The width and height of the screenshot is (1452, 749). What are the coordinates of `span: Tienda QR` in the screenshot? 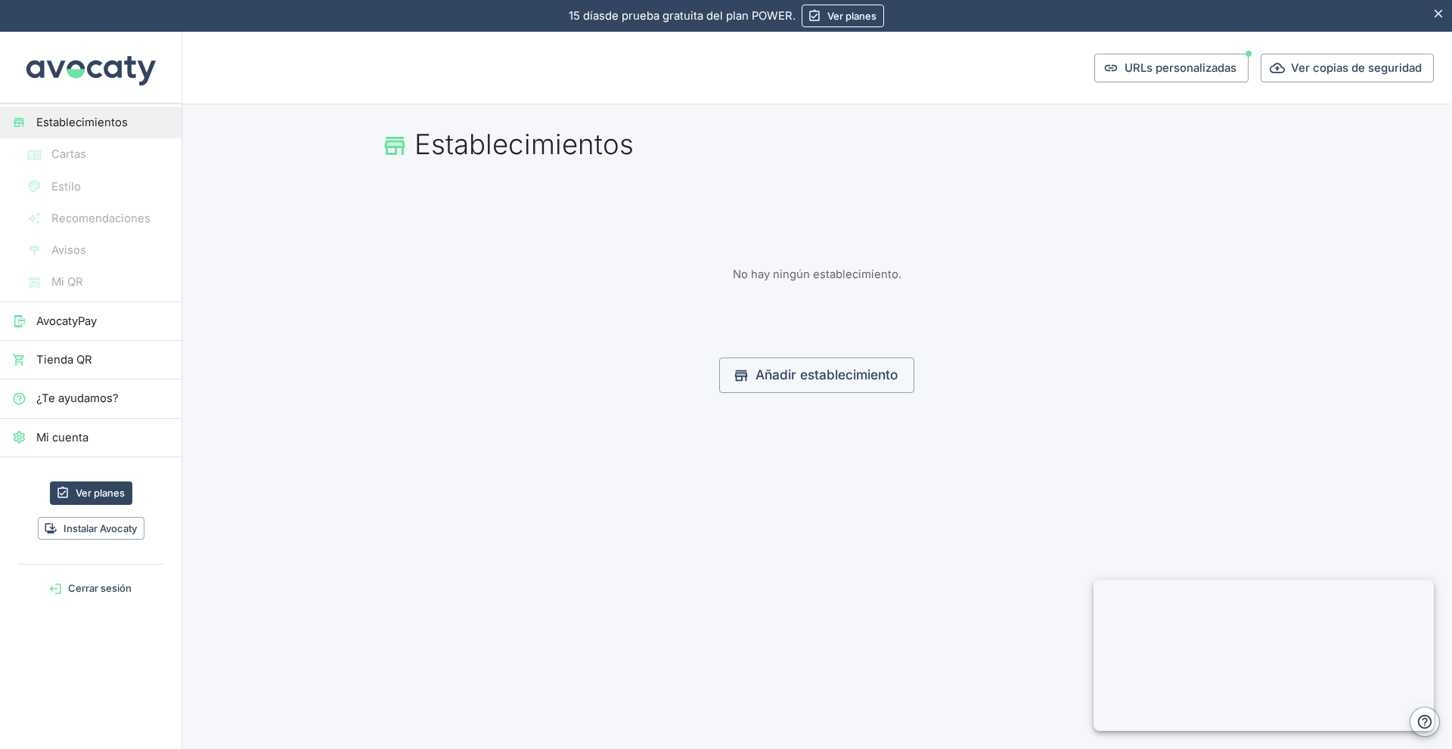 It's located at (103, 360).